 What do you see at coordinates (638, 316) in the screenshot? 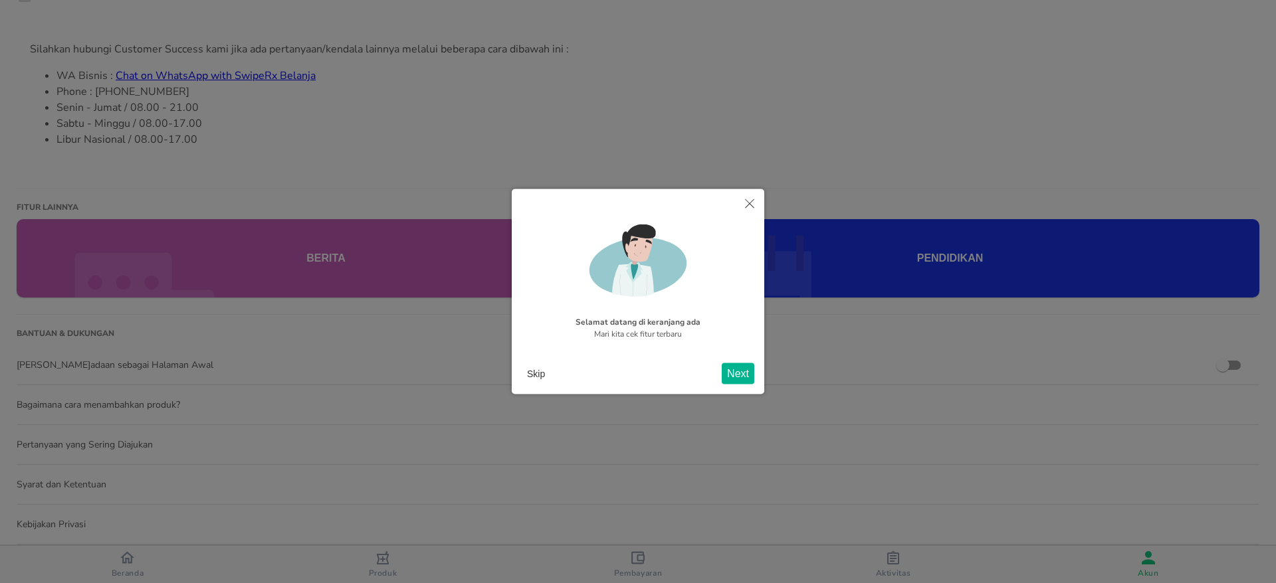
I see `p: Selamat datang di keranjang ada` at bounding box center [638, 316].